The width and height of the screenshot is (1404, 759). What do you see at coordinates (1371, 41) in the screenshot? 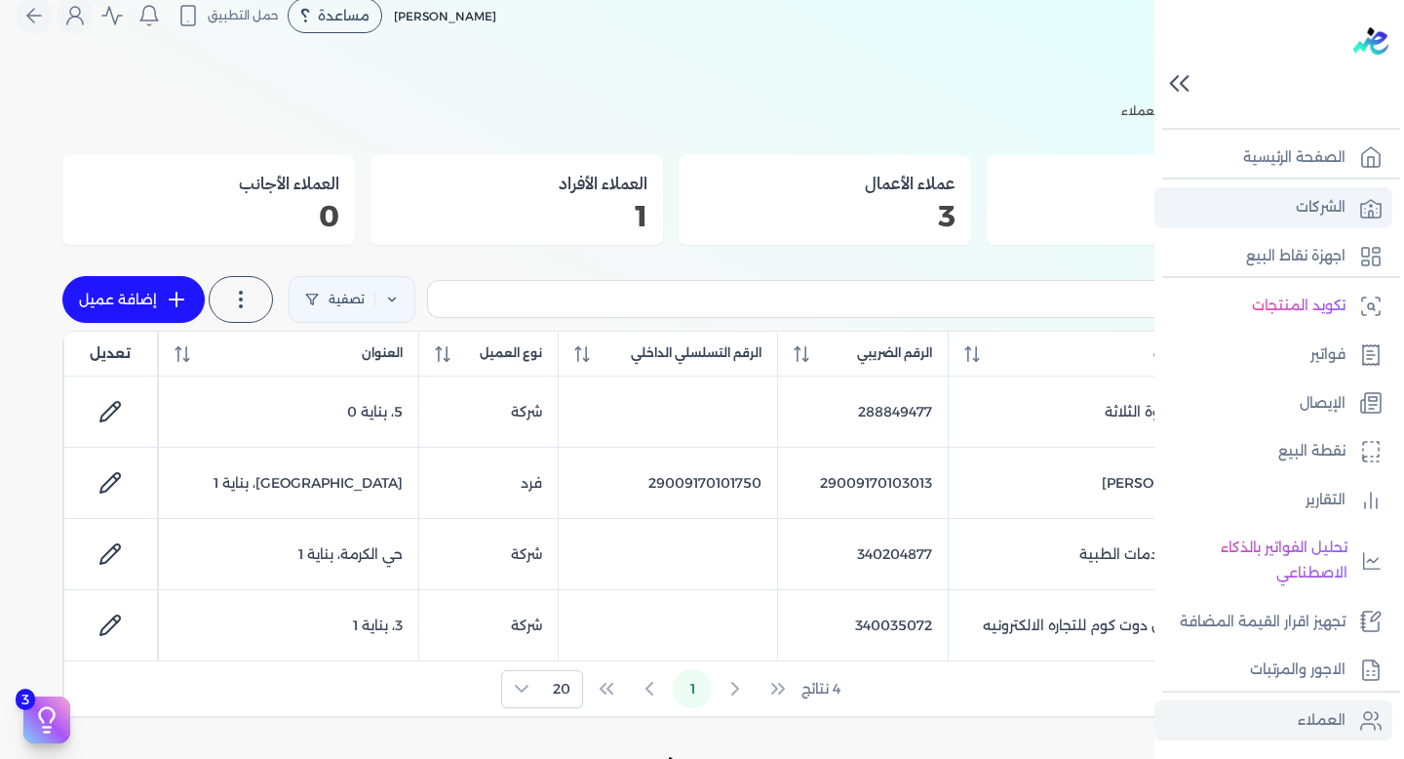
I see `img: logo` at bounding box center [1371, 41].